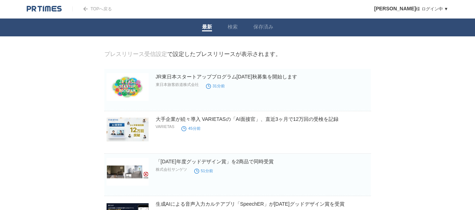 This screenshot has width=475, height=210. What do you see at coordinates (193, 54) in the screenshot?
I see `div: で設定したプレスリリースが表示されます。` at bounding box center [193, 54].